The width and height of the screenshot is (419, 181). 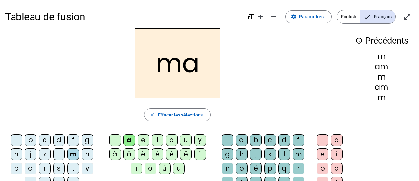 What do you see at coordinates (59, 168) in the screenshot?
I see `div: s` at bounding box center [59, 168].